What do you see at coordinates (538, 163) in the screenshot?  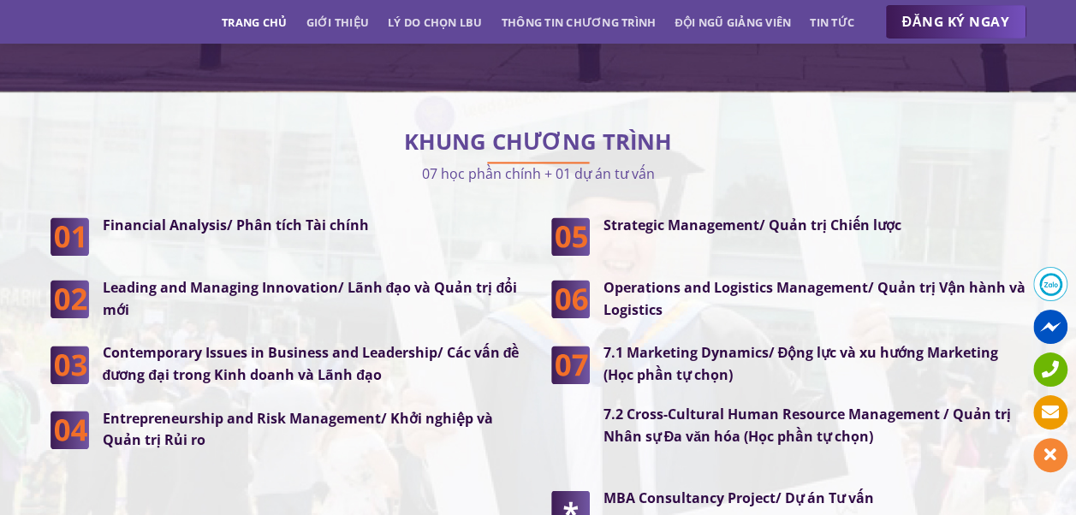 I see `img: line-lbu.jpg` at bounding box center [538, 163].